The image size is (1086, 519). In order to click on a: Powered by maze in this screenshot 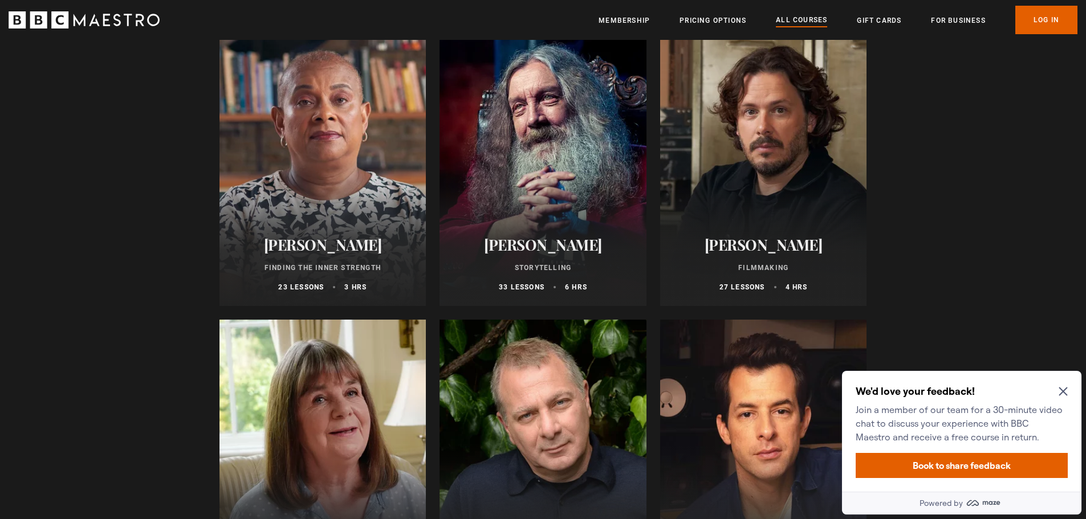, I will do `click(124, 137)`.